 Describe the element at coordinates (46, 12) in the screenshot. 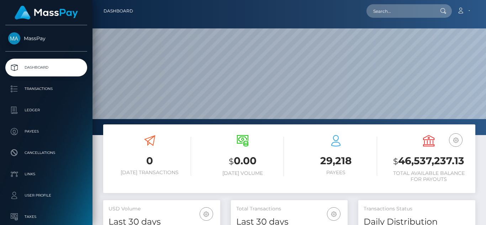

I see `img: MassPay Logo` at that location.